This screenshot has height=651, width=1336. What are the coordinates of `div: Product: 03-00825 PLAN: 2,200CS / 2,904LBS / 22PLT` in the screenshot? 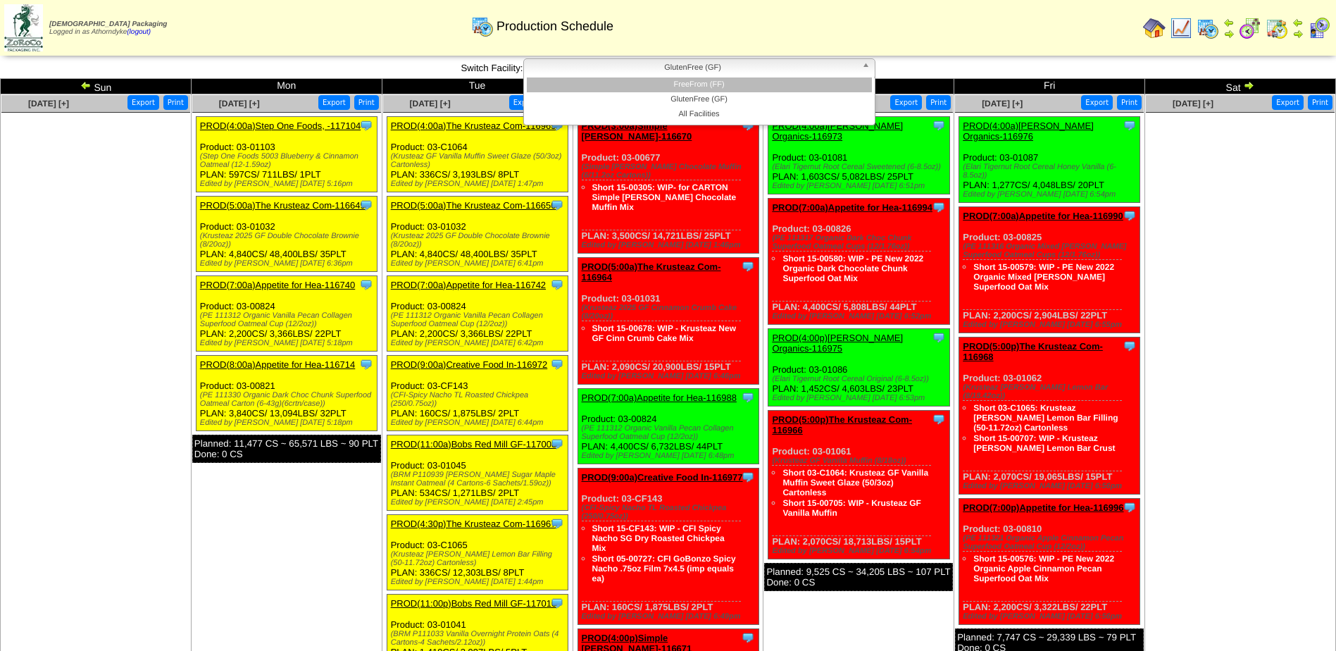 It's located at (1050, 270).